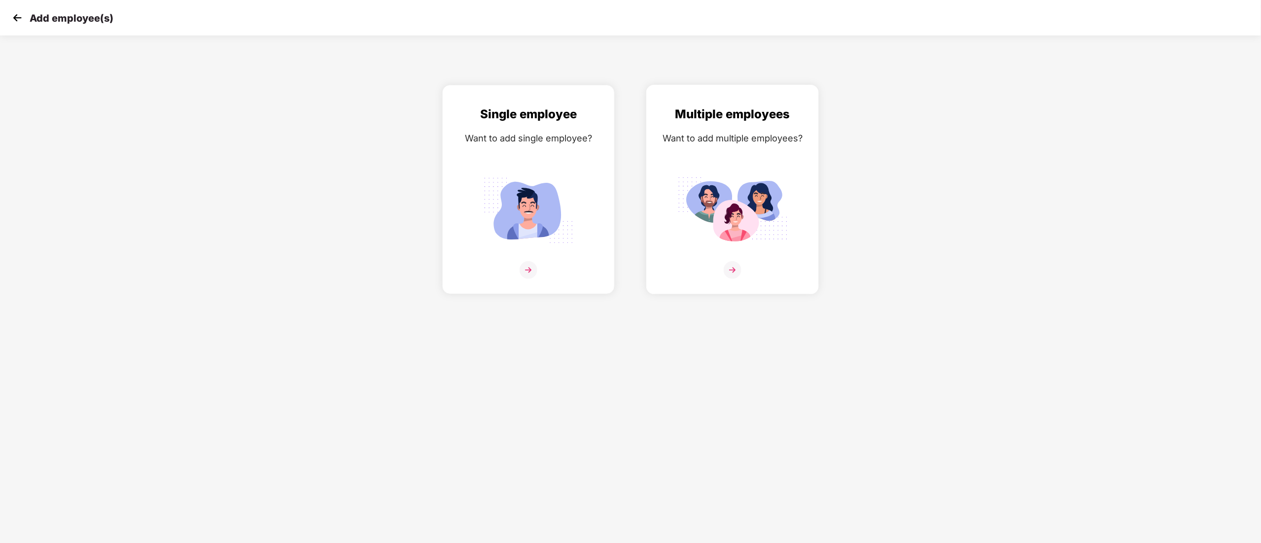  Describe the element at coordinates (529, 211) in the screenshot. I see `img: svg+xml;base64,PHN2ZyB4bWxucz0iaHR0cDovL3d3dy53My5vcmcvMjAwMC9zdmciIGlkPSJTaW5nbGVfZW1wbG95ZWUiIH...` at that location.